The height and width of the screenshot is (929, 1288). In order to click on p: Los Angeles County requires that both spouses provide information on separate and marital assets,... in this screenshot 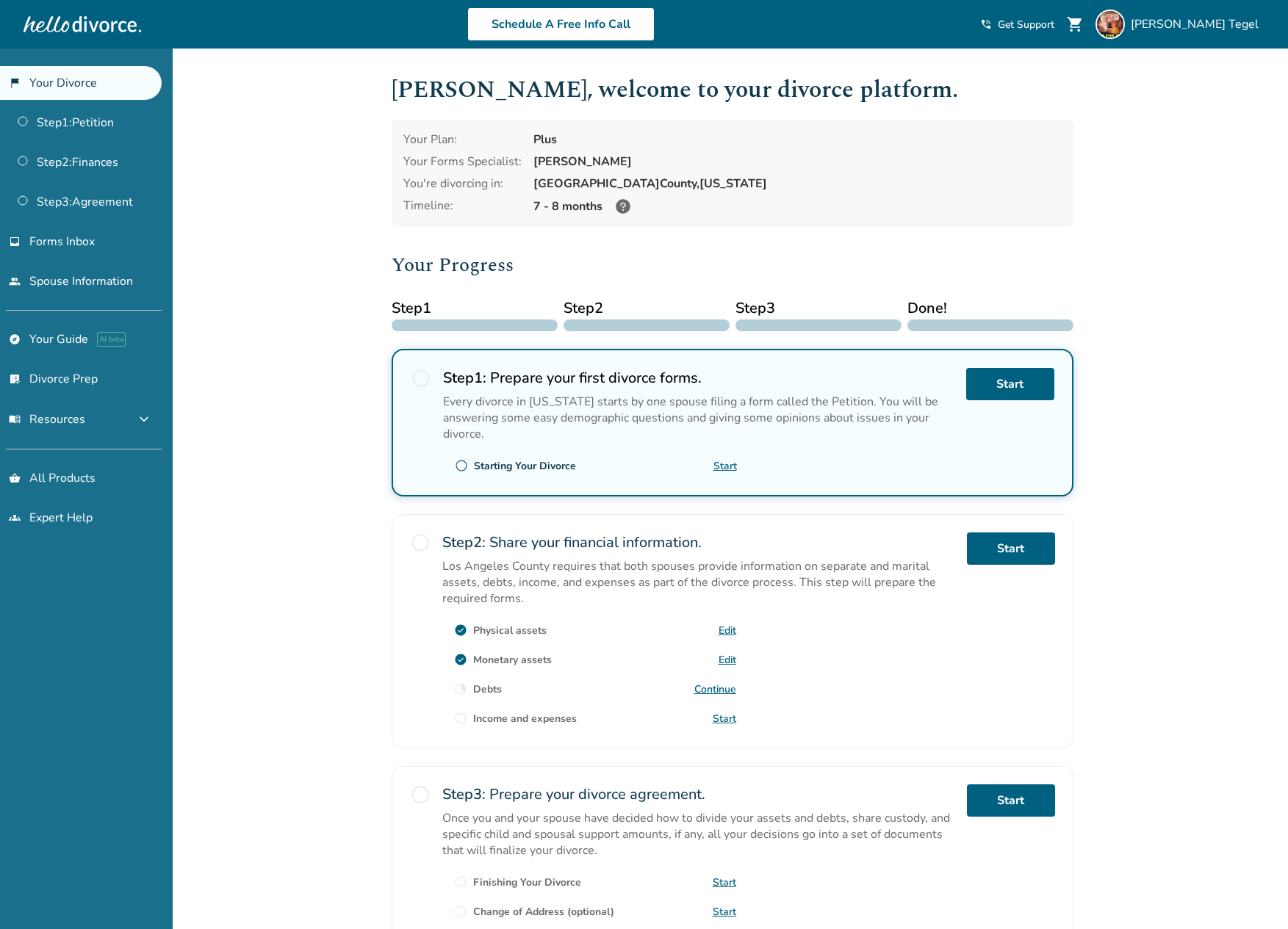, I will do `click(699, 583)`.